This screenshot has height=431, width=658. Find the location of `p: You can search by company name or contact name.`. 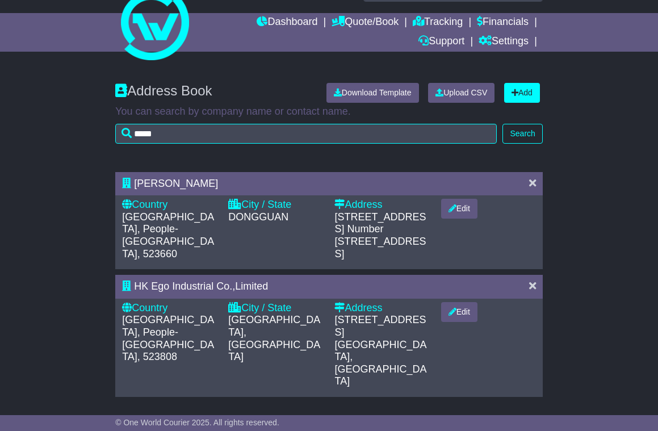

p: You can search by company name or contact name. is located at coordinates (329, 112).